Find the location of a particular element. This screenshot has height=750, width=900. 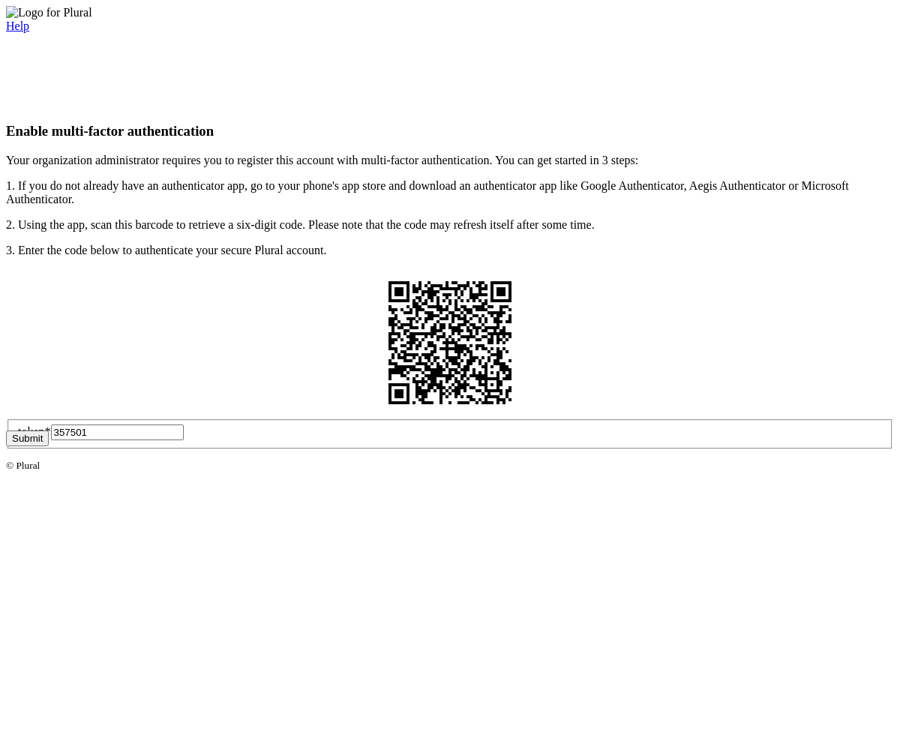

p: 3. Enter the code below to authenticate your secure Plural account. is located at coordinates (450, 250).